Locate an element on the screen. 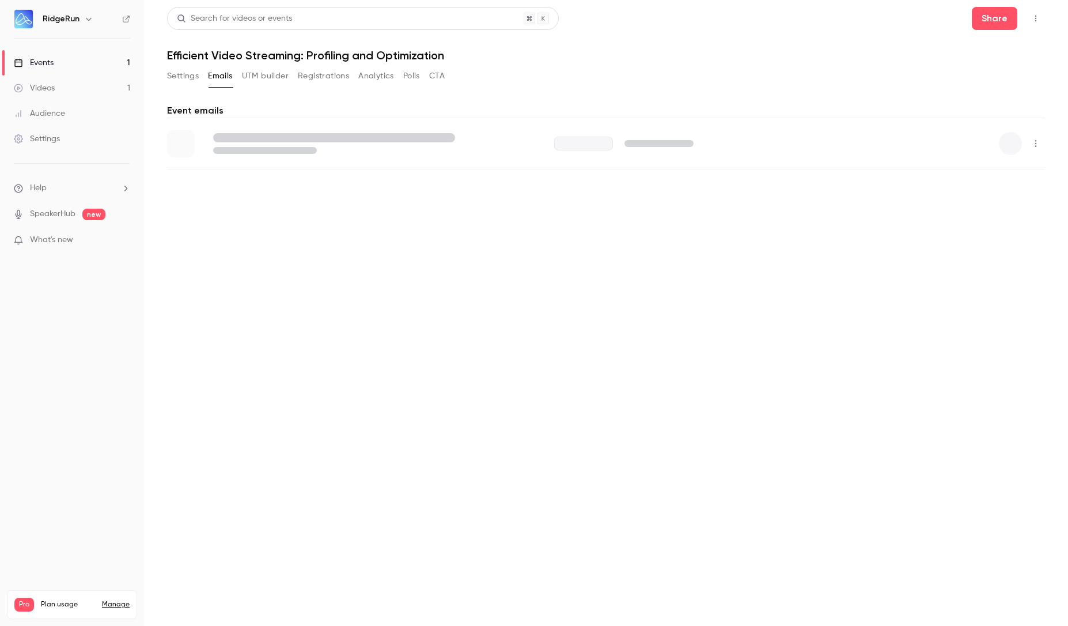 This screenshot has height=626, width=1068. div: Search for videos or events is located at coordinates (234, 18).